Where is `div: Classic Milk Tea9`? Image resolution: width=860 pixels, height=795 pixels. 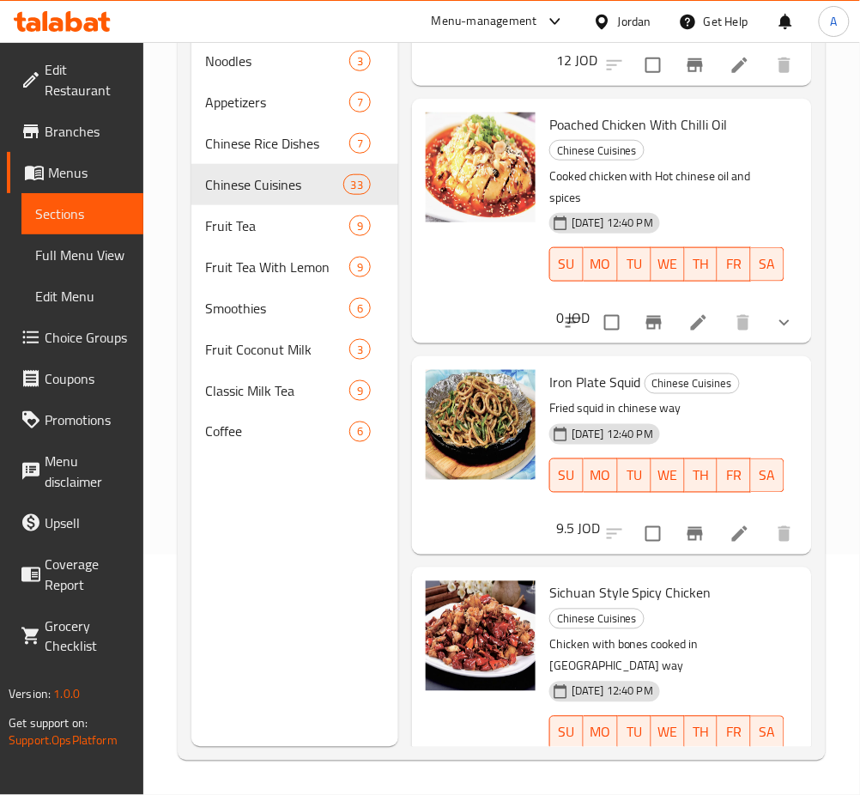
div: Classic Milk Tea9 is located at coordinates (294, 390).